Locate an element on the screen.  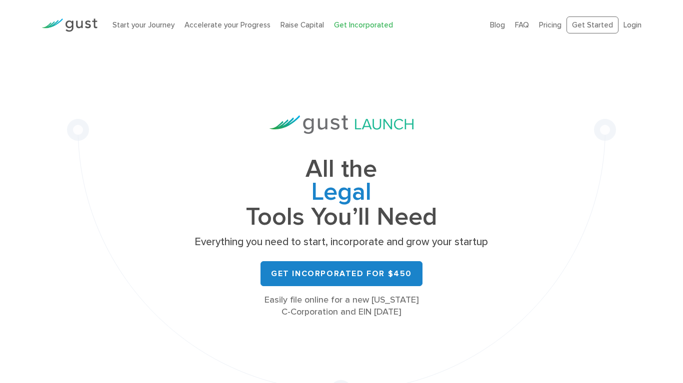
a: Raise Capital is located at coordinates (302, 25).